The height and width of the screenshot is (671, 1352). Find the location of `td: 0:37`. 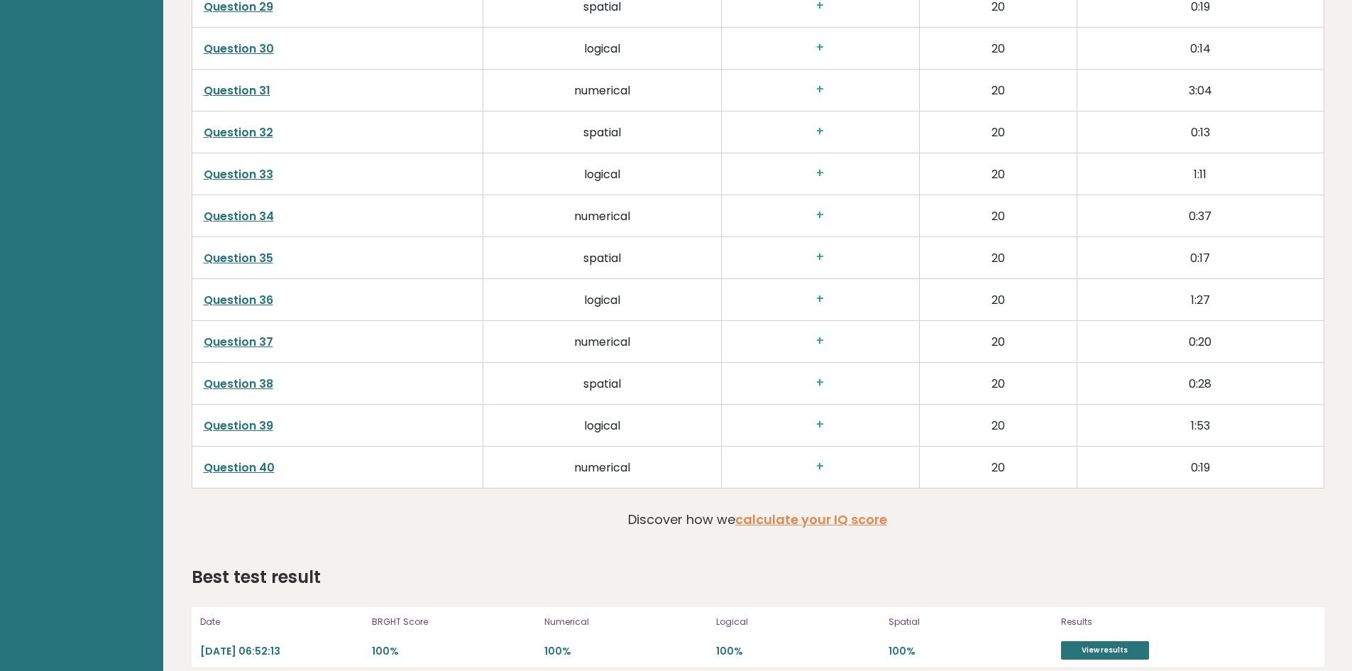

td: 0:37 is located at coordinates (1200, 215).